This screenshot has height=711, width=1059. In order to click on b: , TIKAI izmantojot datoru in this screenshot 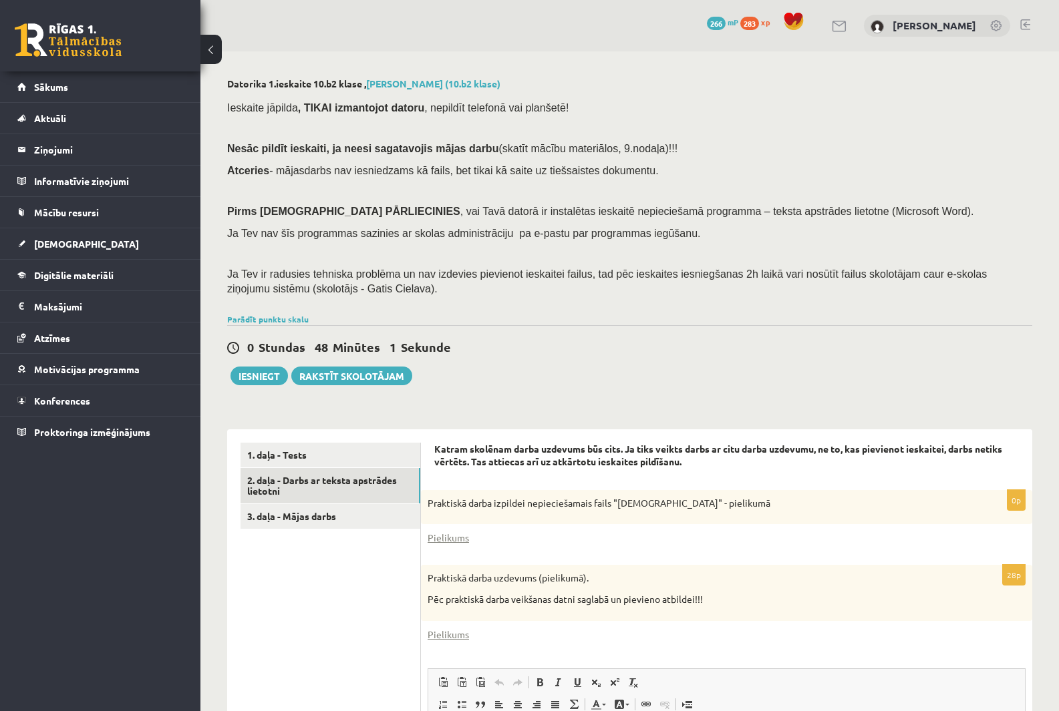, I will do `click(361, 108)`.